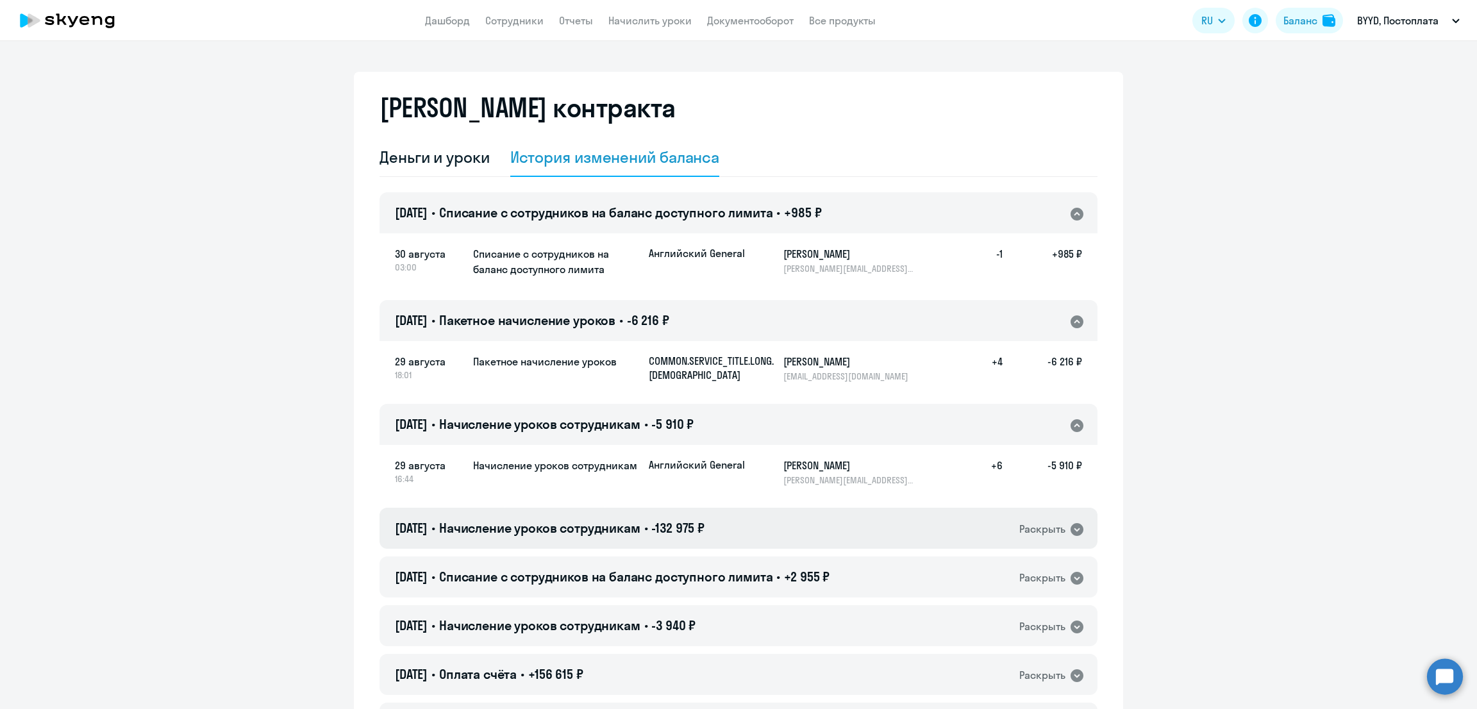  I want to click on span: -132 975 ₽, so click(678, 528).